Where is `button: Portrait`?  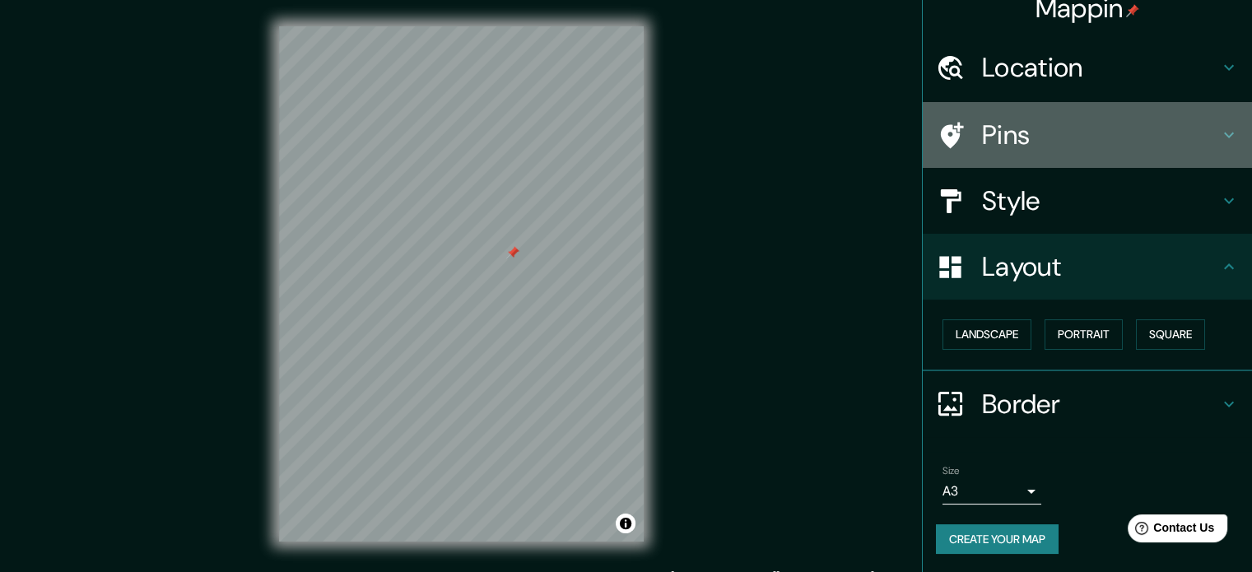 button: Portrait is located at coordinates (1083, 334).